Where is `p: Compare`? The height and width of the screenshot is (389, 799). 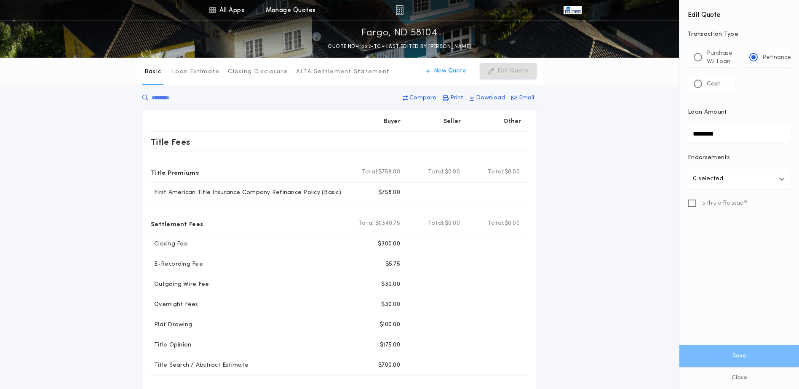 p: Compare is located at coordinates (423, 98).